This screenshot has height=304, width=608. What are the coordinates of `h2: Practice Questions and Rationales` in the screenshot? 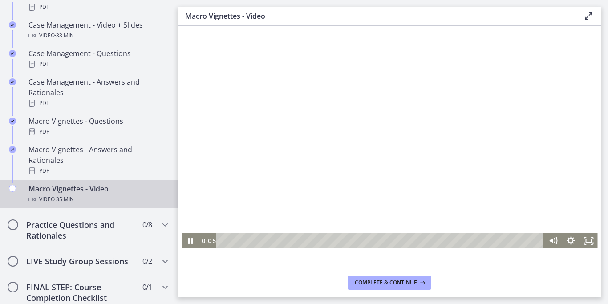 It's located at (81, 230).